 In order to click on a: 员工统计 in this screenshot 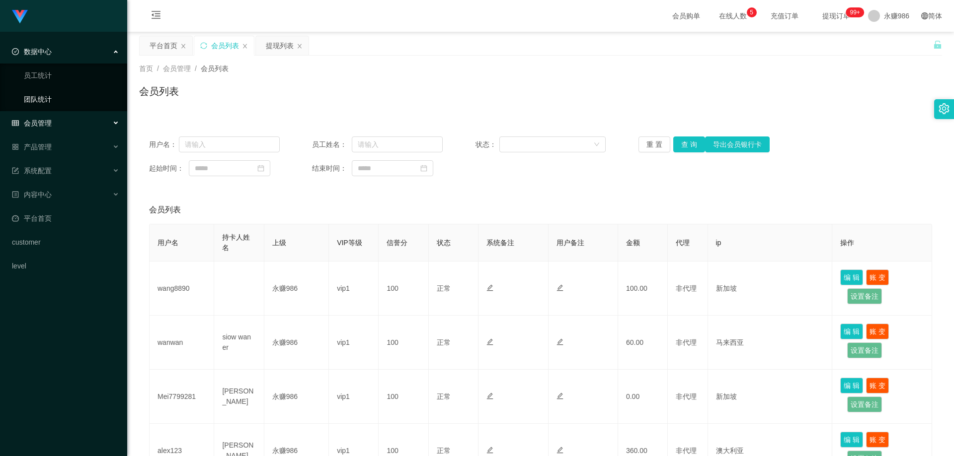, I will do `click(72, 75)`.